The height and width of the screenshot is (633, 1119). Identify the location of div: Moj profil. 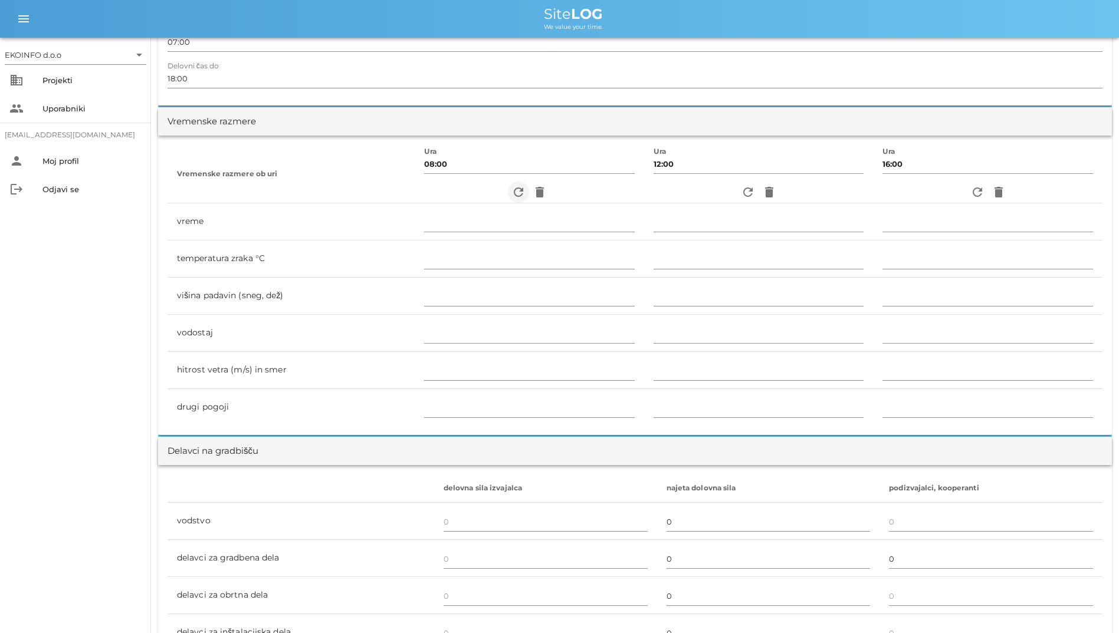
(92, 161).